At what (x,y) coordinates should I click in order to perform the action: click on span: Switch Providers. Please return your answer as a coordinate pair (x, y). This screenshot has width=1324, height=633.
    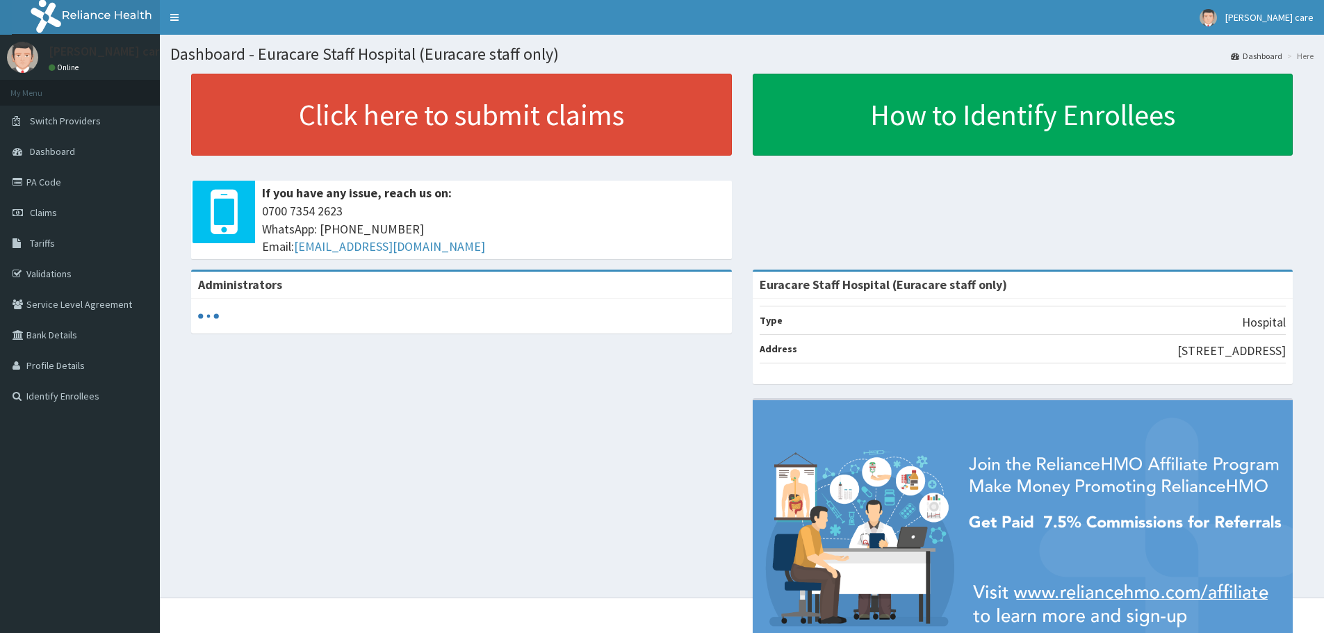
    Looking at the image, I should click on (65, 121).